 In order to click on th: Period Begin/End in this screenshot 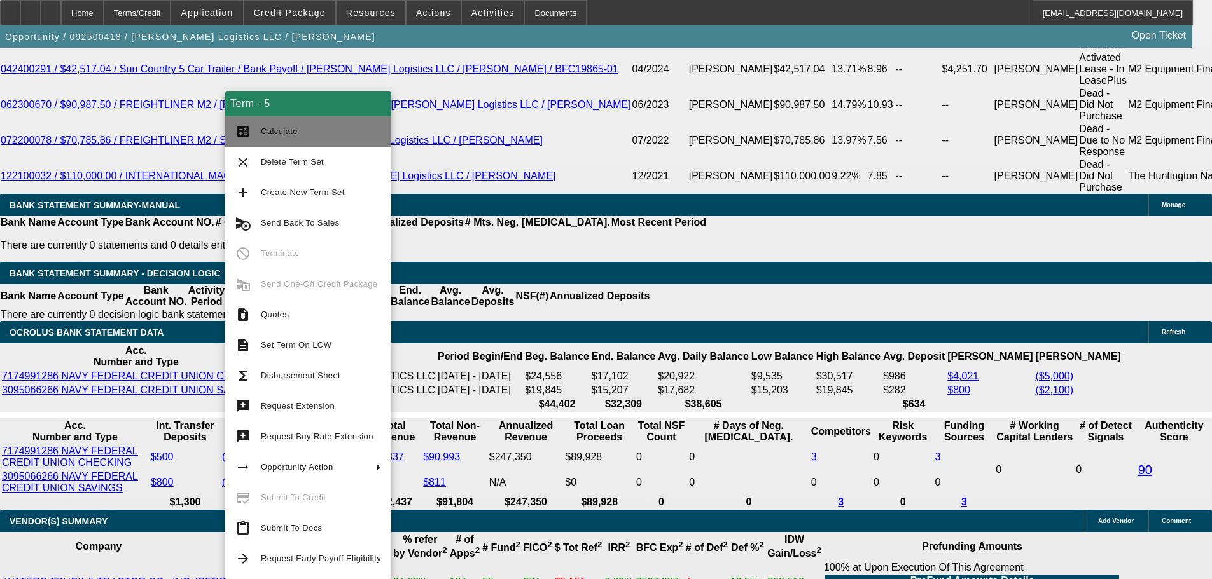, I will do `click(480, 357)`.